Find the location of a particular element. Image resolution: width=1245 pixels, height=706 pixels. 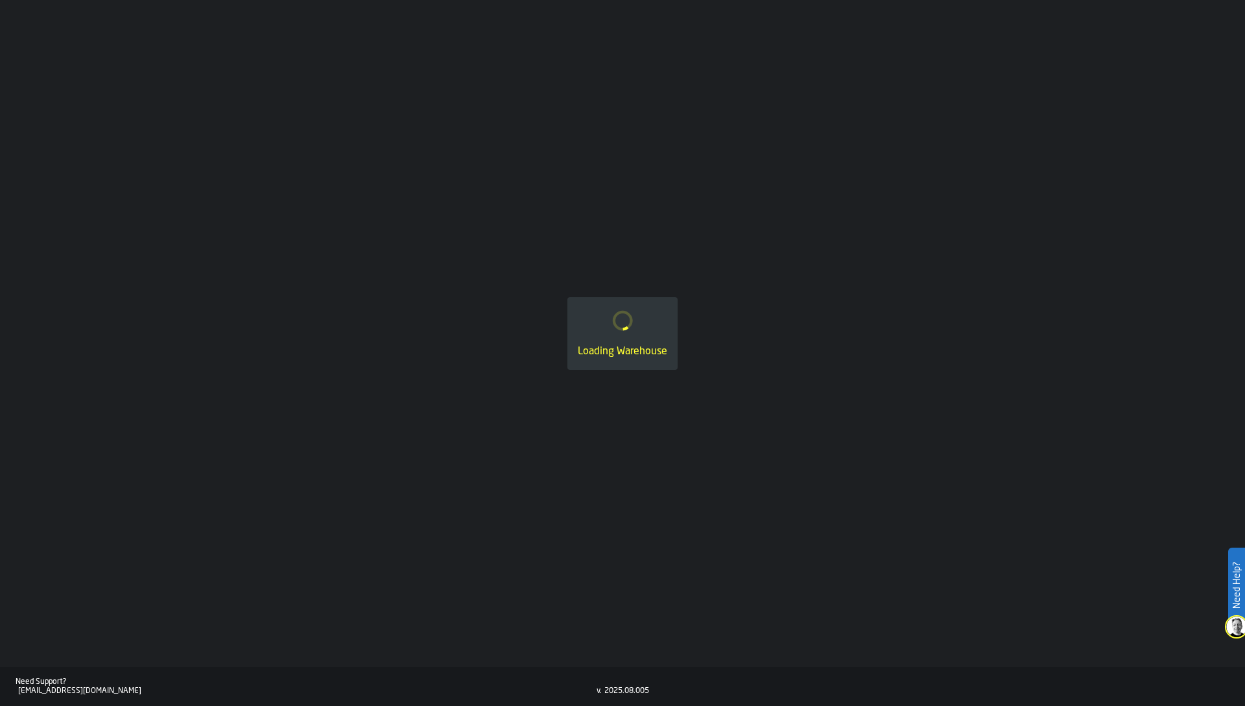

div: v. is located at coordinates (599, 691).